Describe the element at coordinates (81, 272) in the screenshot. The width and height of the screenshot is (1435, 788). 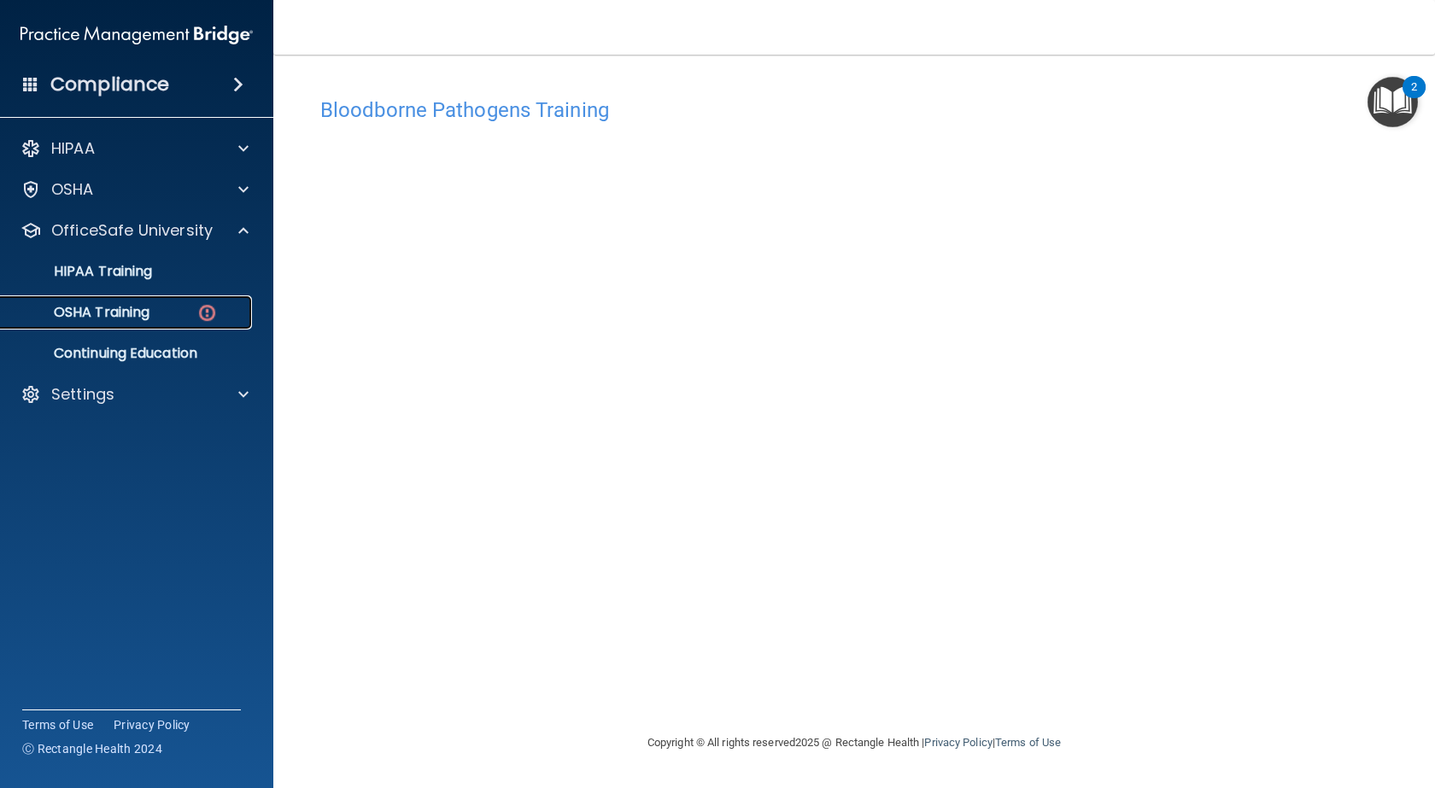
I see `p: HIPAA Training` at that location.